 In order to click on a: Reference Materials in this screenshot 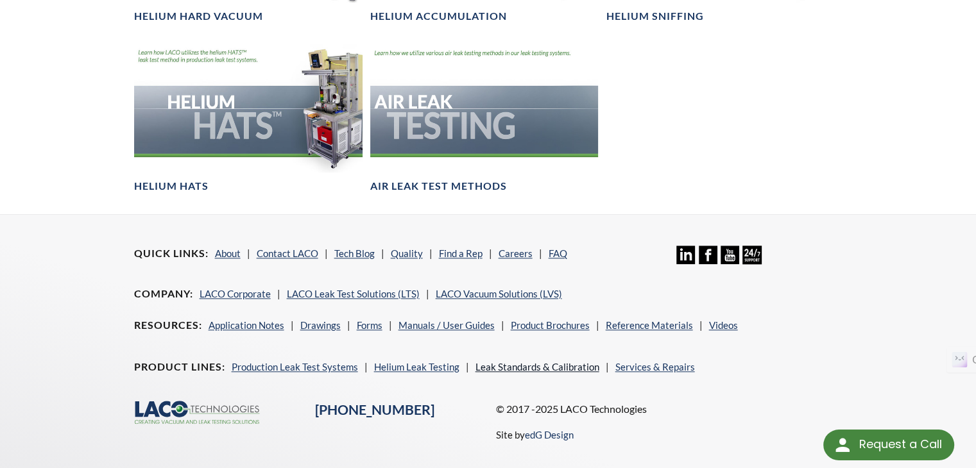, I will do `click(649, 325)`.